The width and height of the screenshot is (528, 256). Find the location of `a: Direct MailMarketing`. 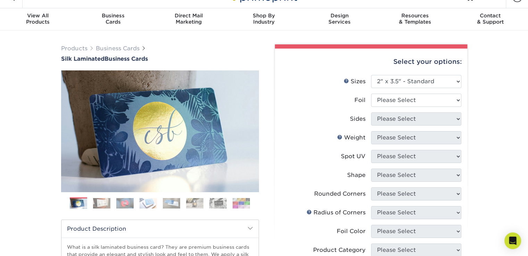

a: Direct MailMarketing is located at coordinates (189, 19).